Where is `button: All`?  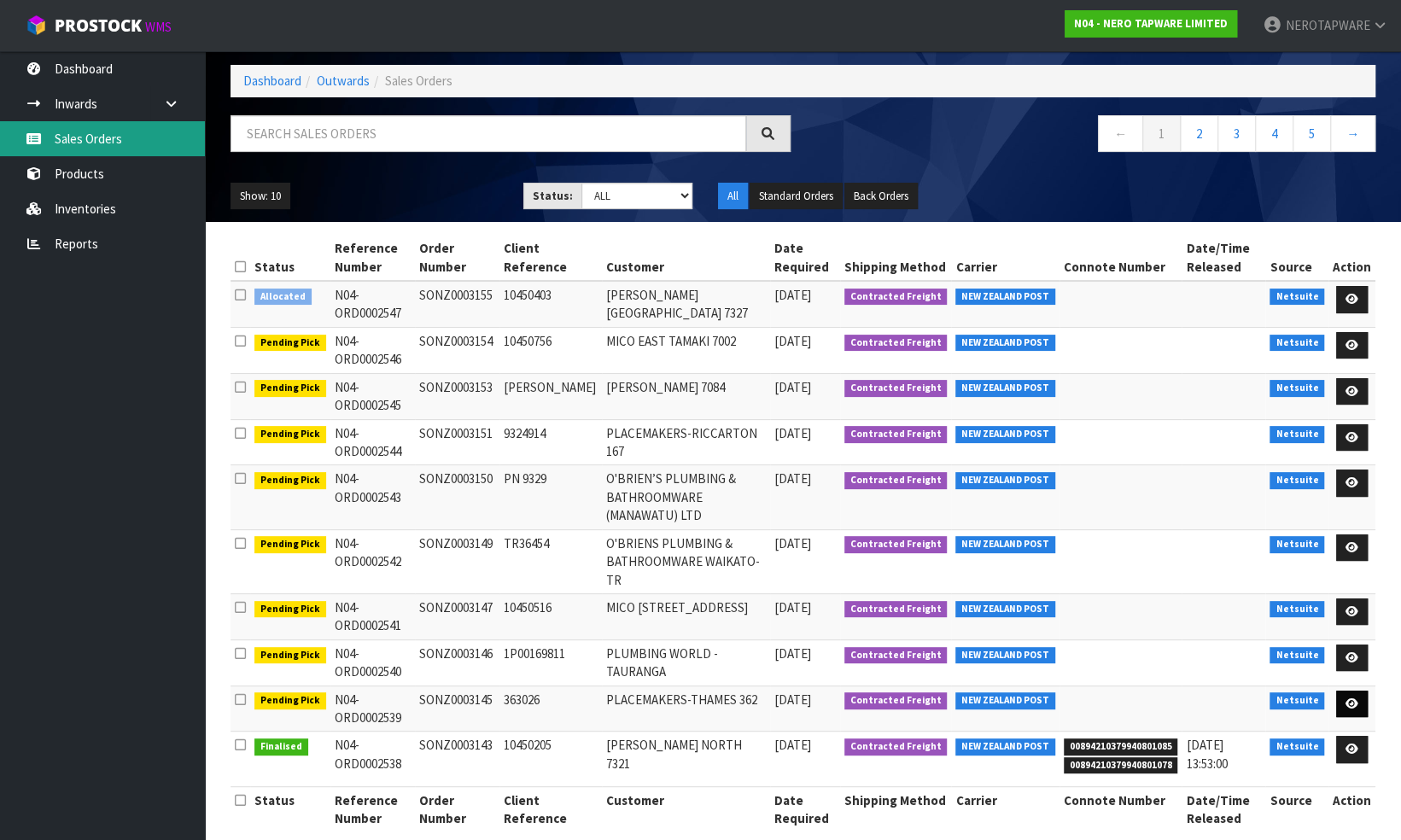 button: All is located at coordinates (732, 196).